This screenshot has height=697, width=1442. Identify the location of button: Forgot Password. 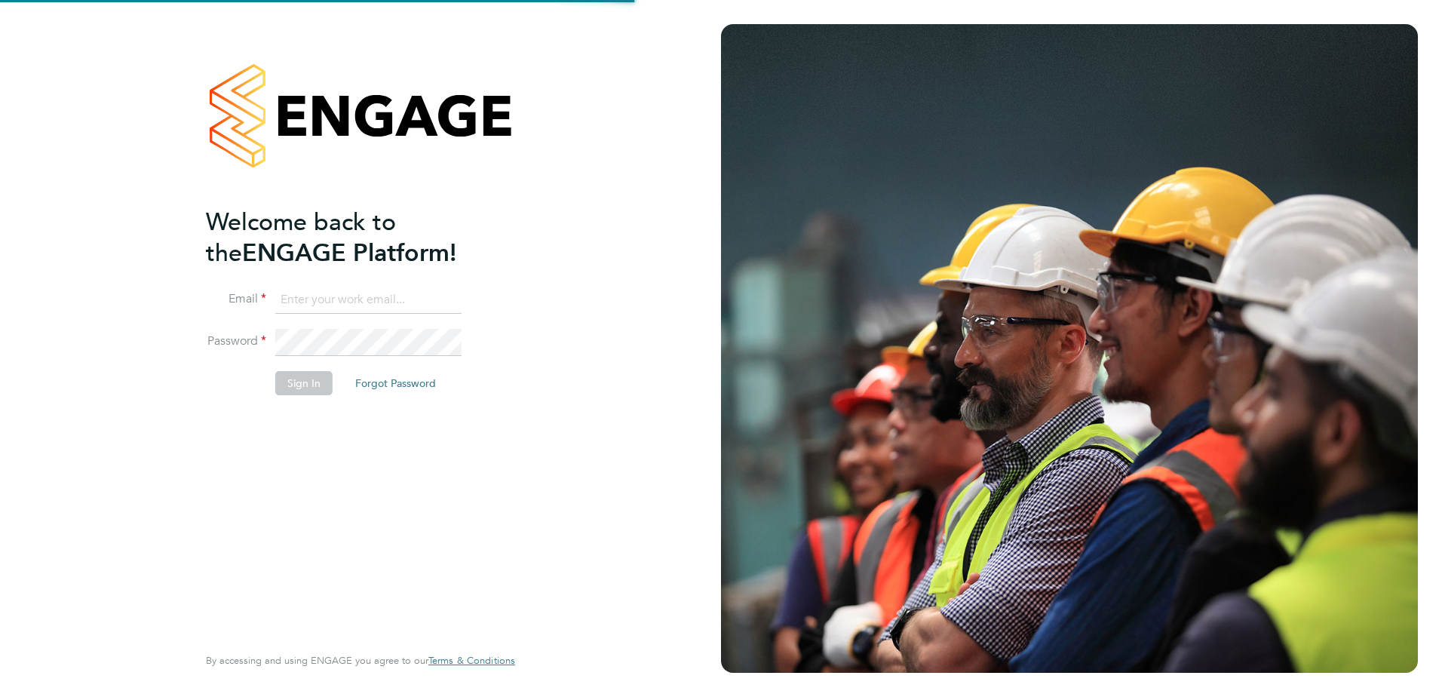
(395, 383).